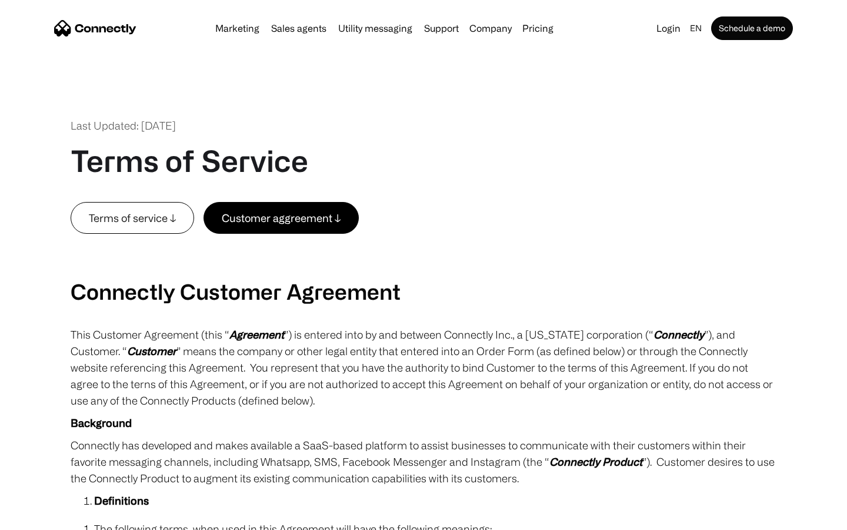 The image size is (847, 530). What do you see at coordinates (679, 334) in the screenshot?
I see `em: Connectly` at bounding box center [679, 334].